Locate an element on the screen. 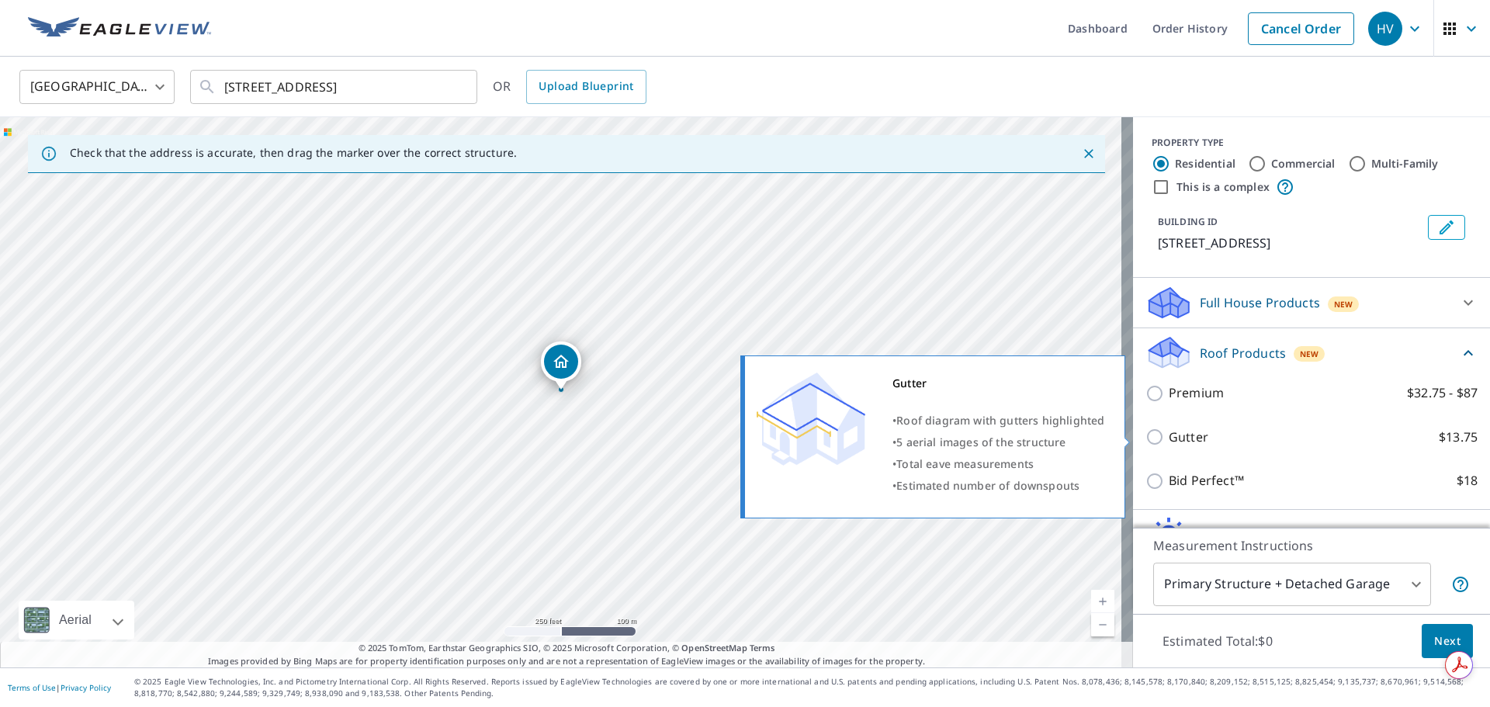 The image size is (1490, 707). div: Dropped pin, building 1, Residential property, 22935 Wolf Branch Rd Sorrento, FL 32776 is located at coordinates (561, 365).